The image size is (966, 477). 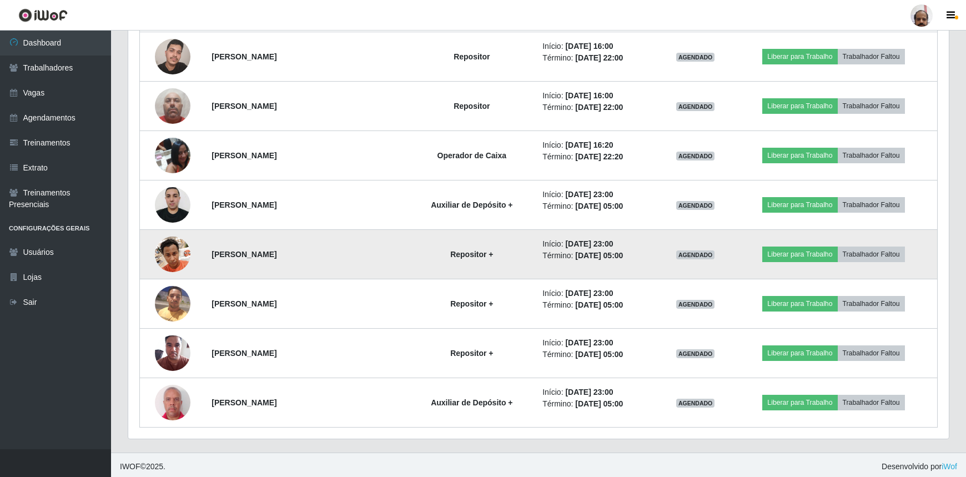 What do you see at coordinates (173, 254) in the screenshot?
I see `img: 1703261513670.jpeg` at bounding box center [173, 254].